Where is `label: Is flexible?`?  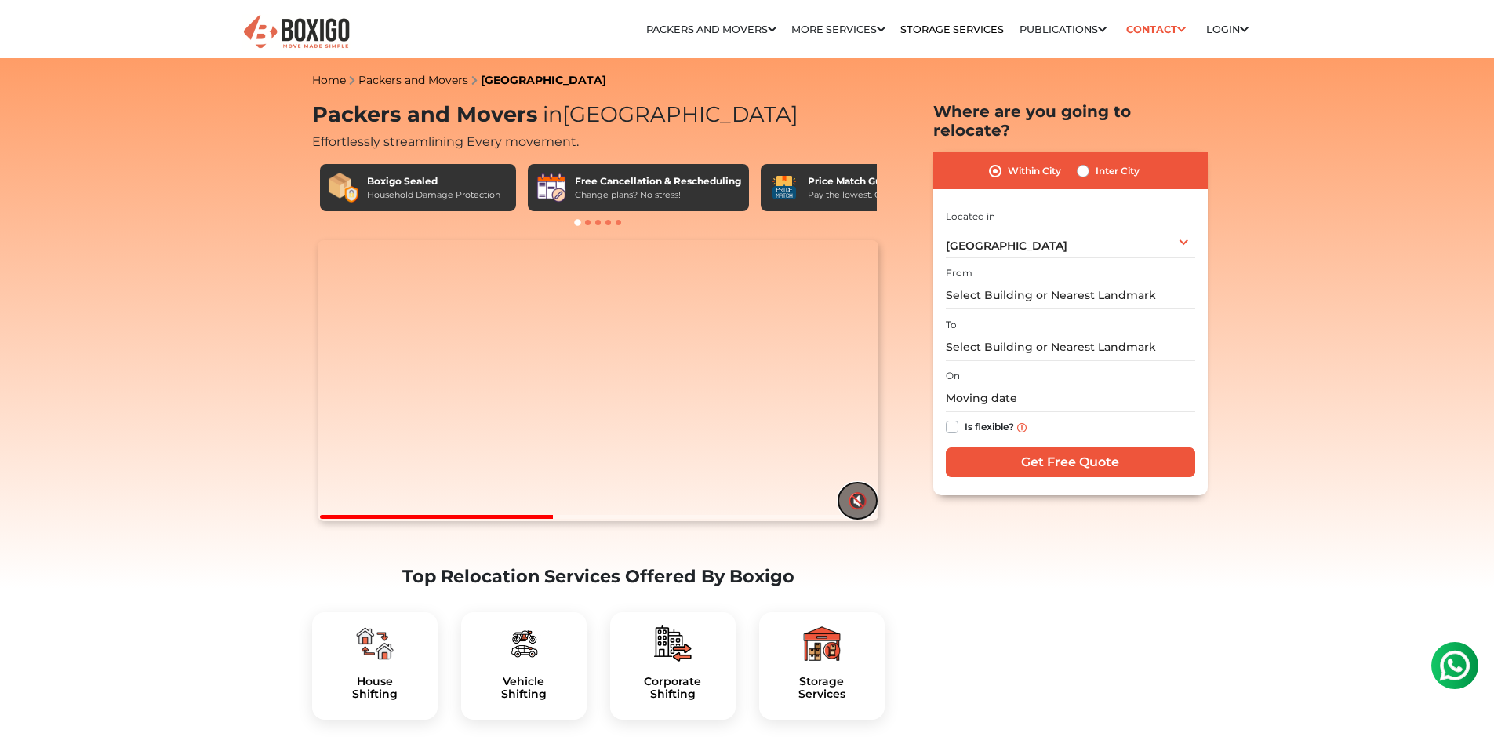
label: Is flexible? is located at coordinates (989, 425).